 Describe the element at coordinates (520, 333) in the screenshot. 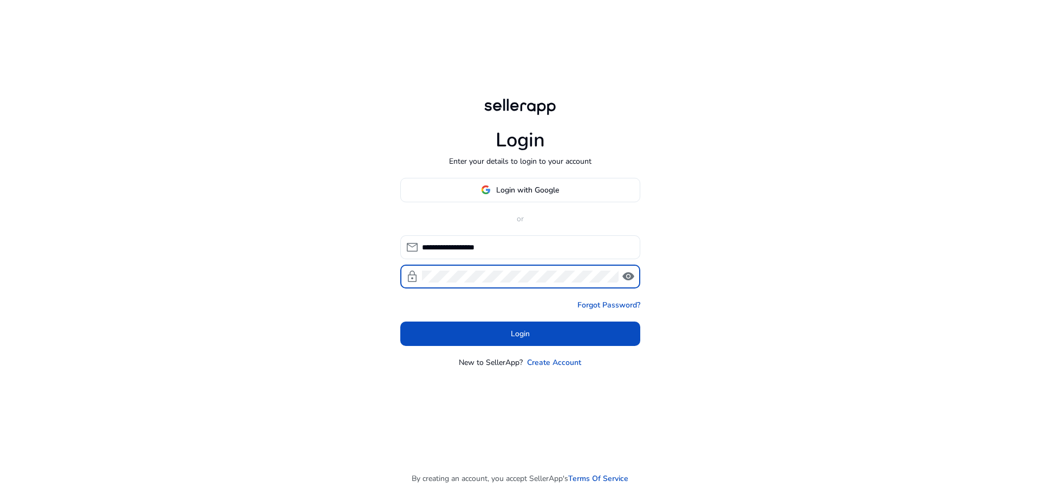

I see `button: Login` at that location.